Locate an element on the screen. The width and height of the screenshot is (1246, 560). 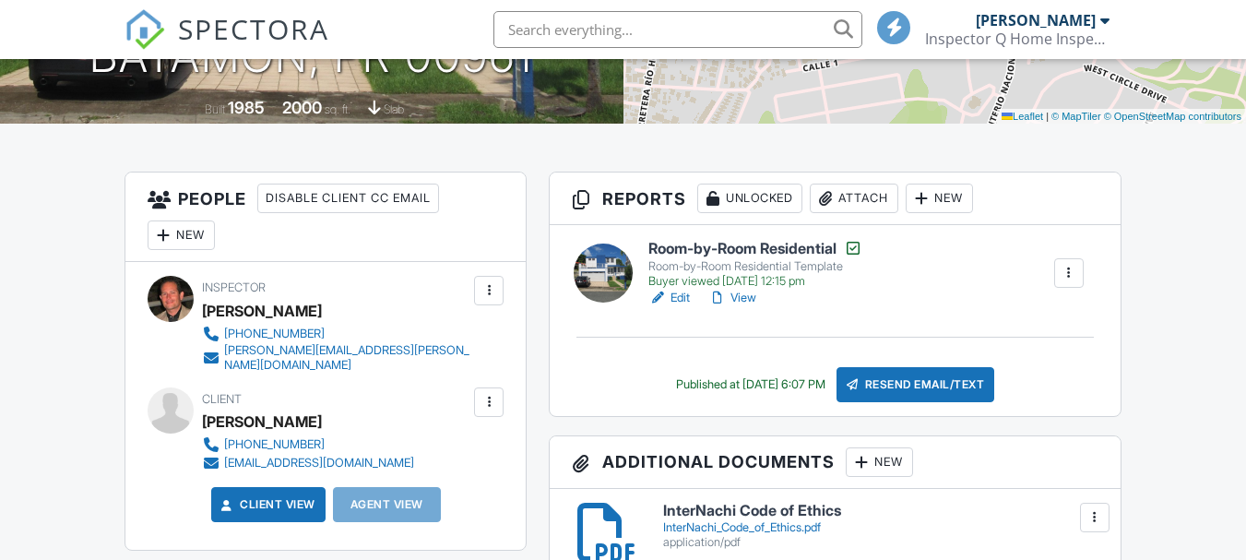
div: Unlocked is located at coordinates (750, 198).